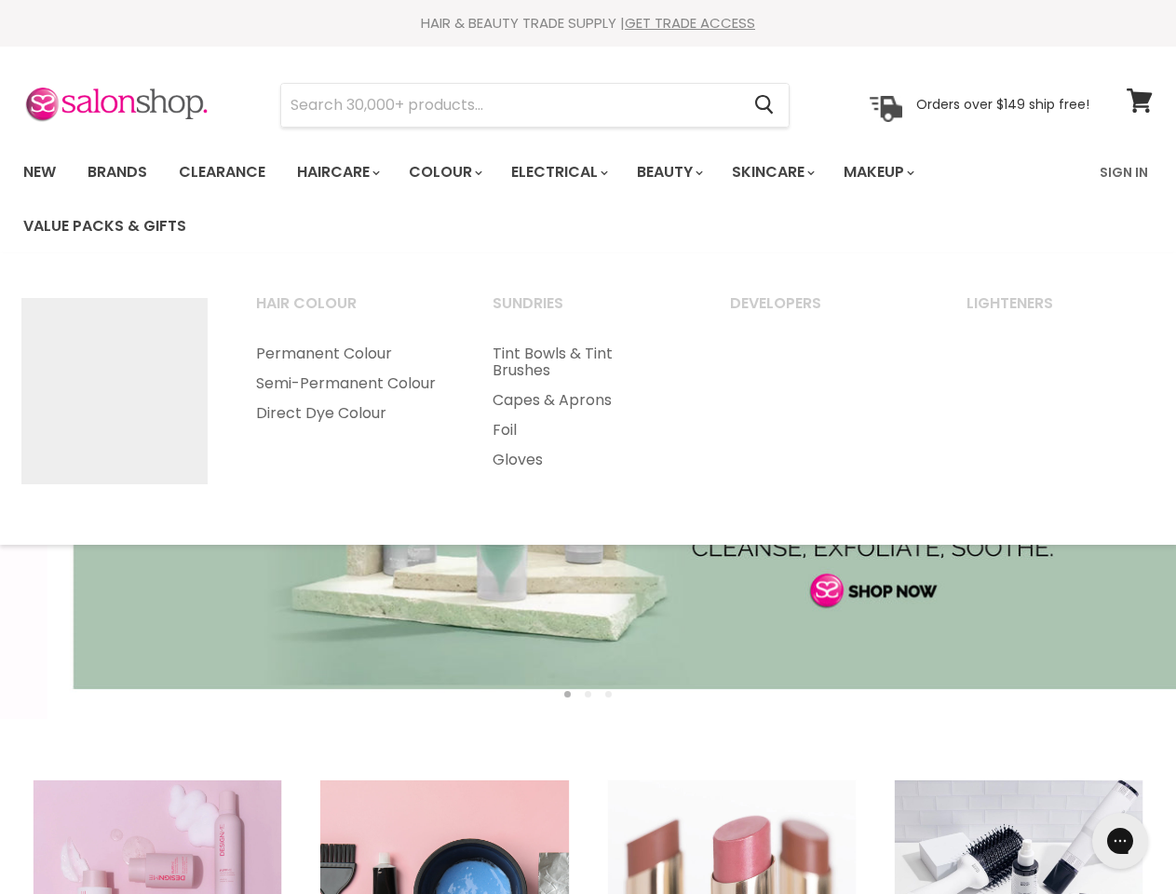  I want to click on a: Sign In, so click(1124, 172).